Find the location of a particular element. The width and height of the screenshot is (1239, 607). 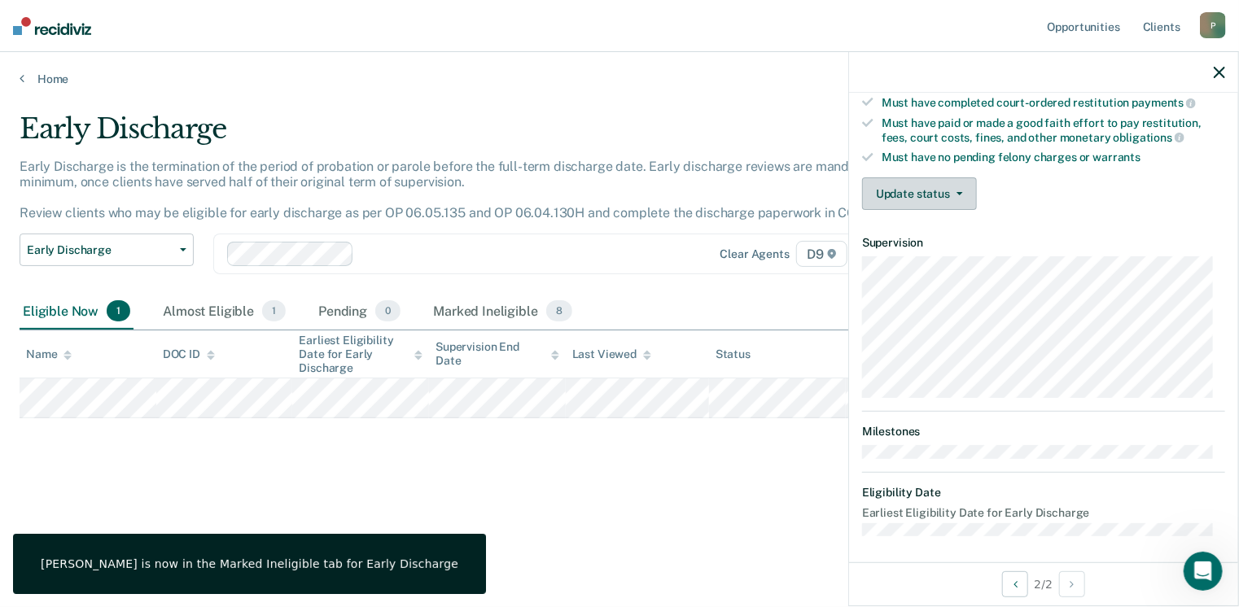

span: Early Discharge is located at coordinates (100, 250).